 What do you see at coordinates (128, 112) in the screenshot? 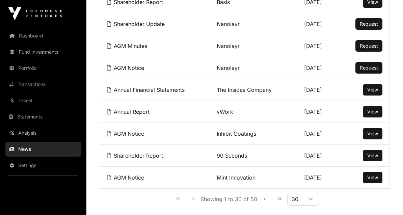
I see `a: Annual Report` at bounding box center [128, 112].